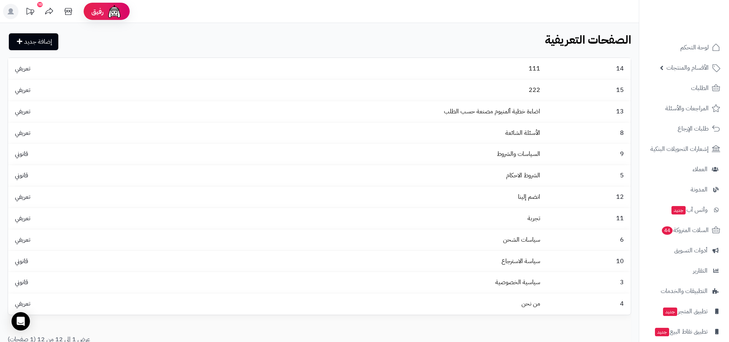 The width and height of the screenshot is (729, 342). I want to click on a: التقارير, so click(684, 271).